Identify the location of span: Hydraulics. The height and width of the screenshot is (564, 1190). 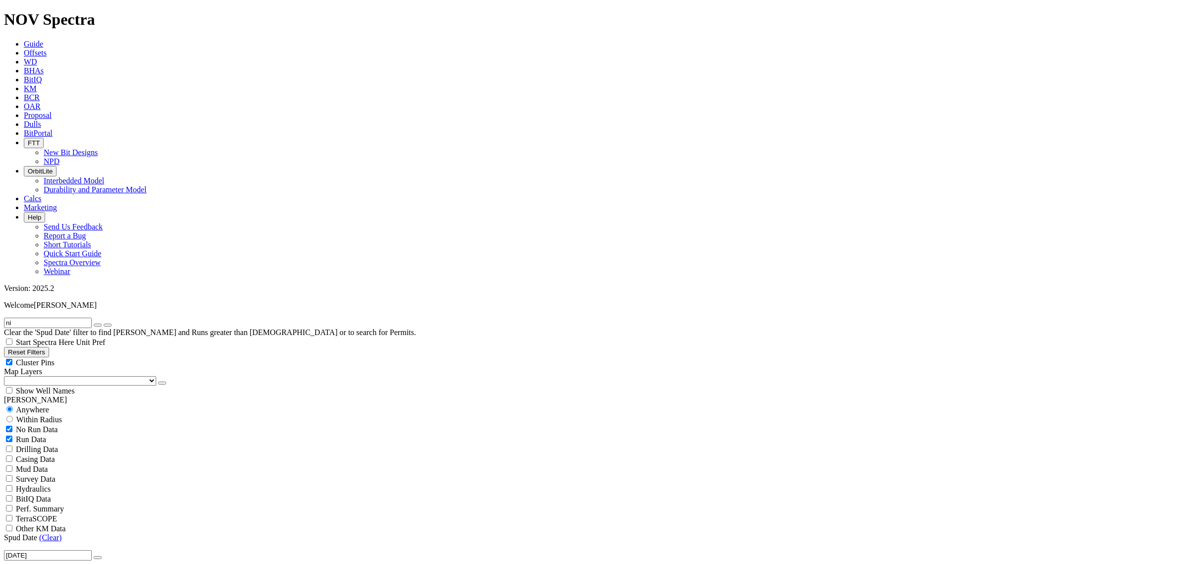
(33, 489).